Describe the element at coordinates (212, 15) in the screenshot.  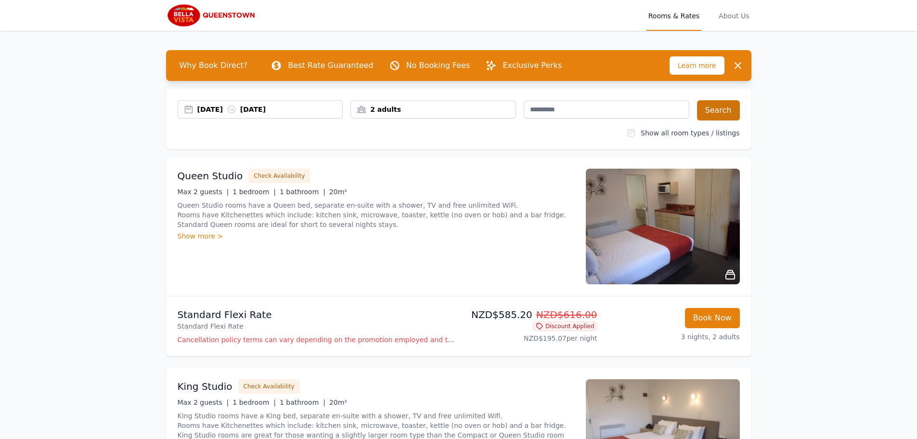
I see `img: Bella Vista Queenstown` at that location.